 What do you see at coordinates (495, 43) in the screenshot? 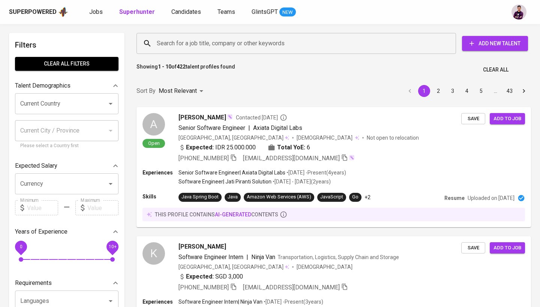
I see `span: Add New Talent` at bounding box center [495, 43].